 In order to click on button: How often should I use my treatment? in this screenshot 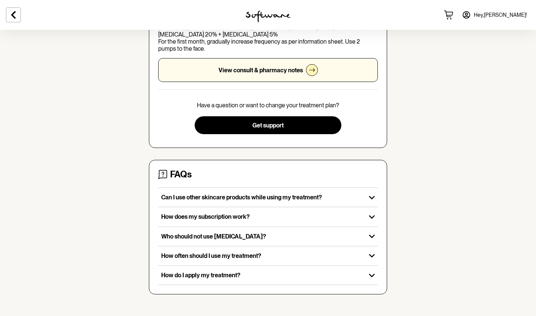, I will do `click(268, 255)`.